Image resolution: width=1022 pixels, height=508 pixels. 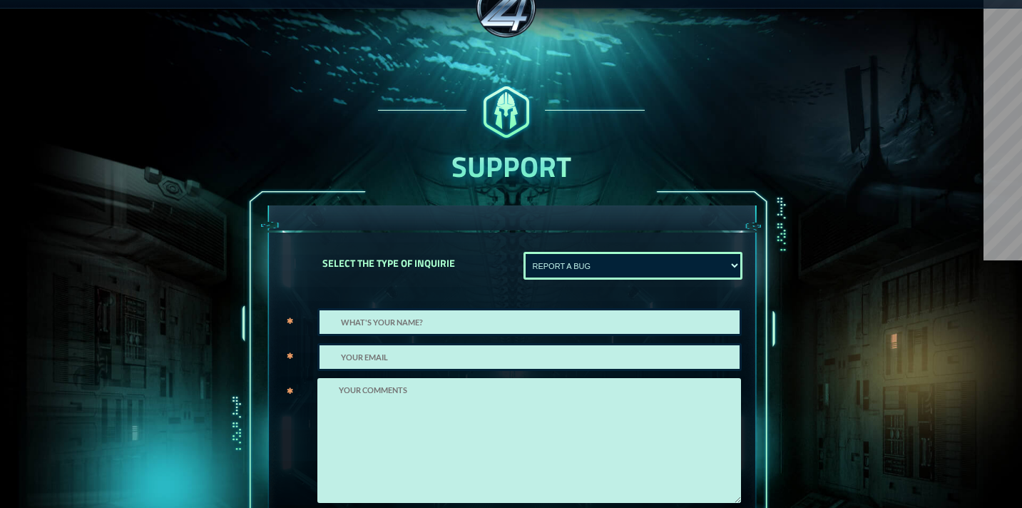 What do you see at coordinates (511, 112) in the screenshot?
I see `img: palace` at bounding box center [511, 112].